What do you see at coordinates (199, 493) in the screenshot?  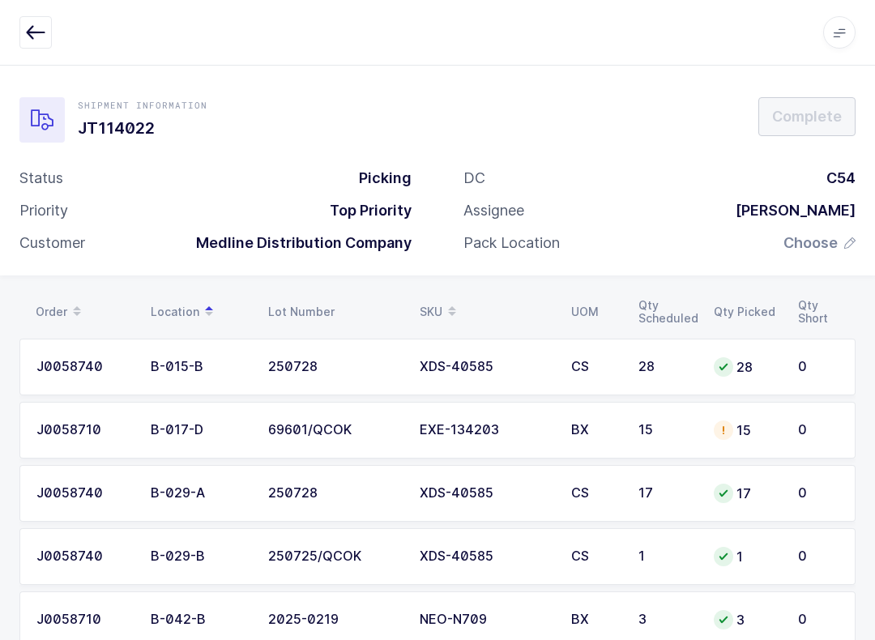 I see `div: B-029-A` at bounding box center [199, 493].